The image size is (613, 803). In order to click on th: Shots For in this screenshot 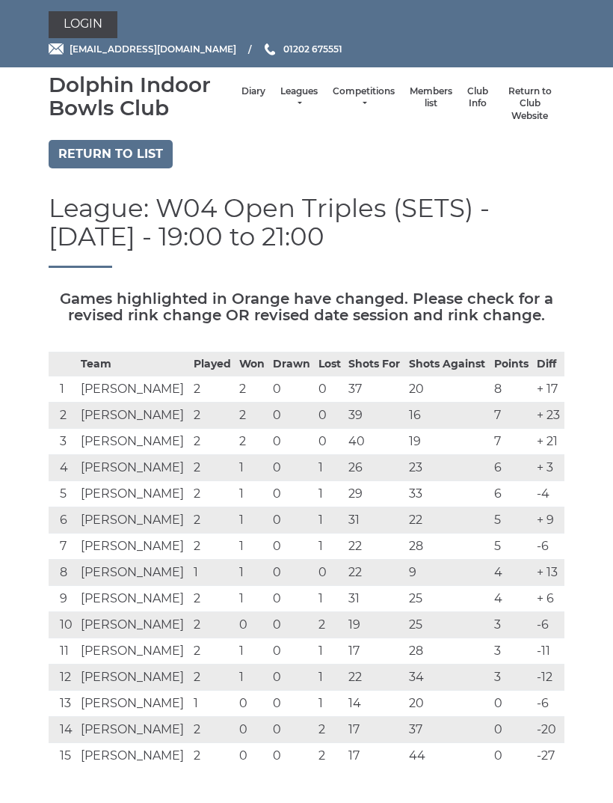, I will do `click(375, 364)`.